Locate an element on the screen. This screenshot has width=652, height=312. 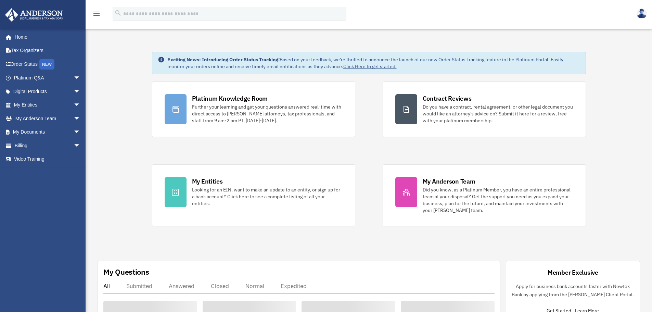
div: Based on your feedback, we're thrilled to announce the launch of our new Order Status Tracking fe... is located at coordinates (374, 63).